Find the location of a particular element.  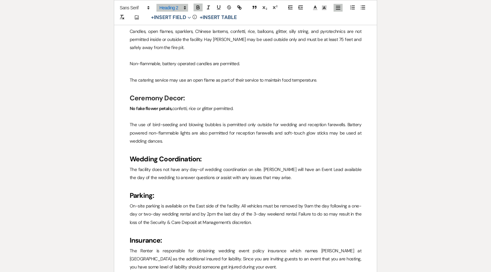

strong: Parking: is located at coordinates (141, 195).